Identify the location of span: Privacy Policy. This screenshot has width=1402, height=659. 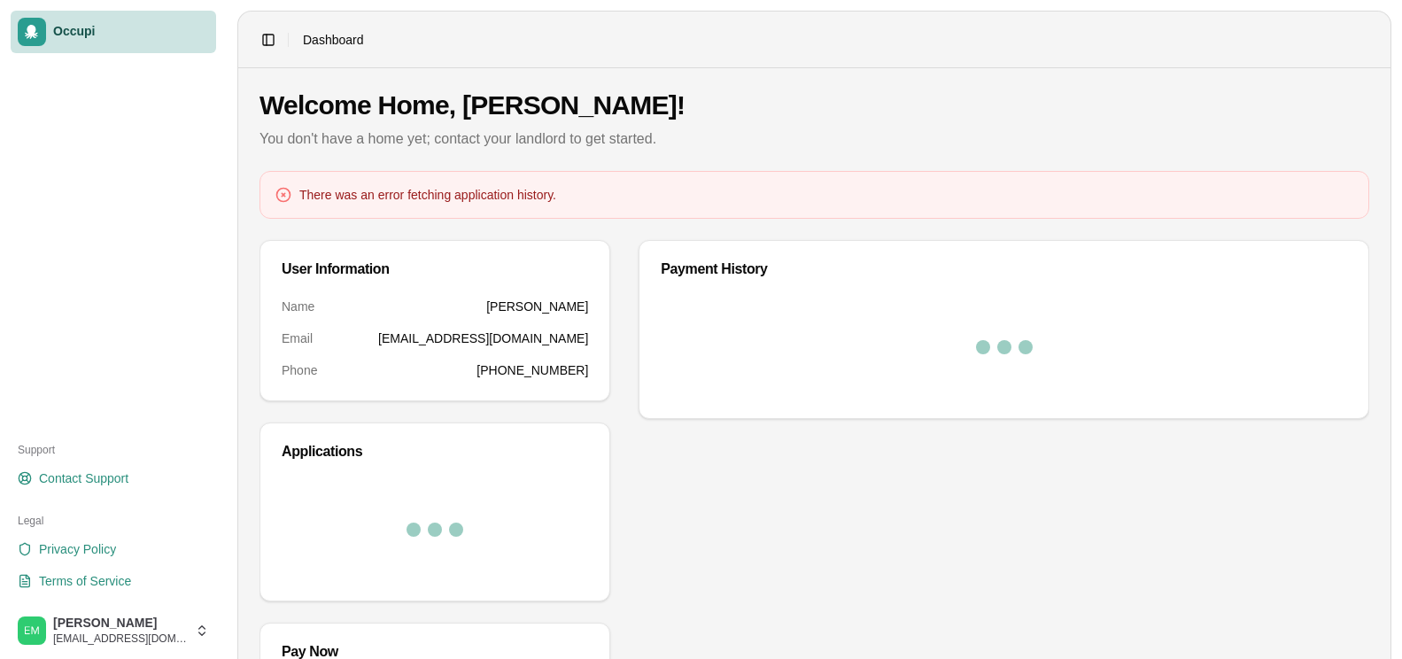
(77, 549).